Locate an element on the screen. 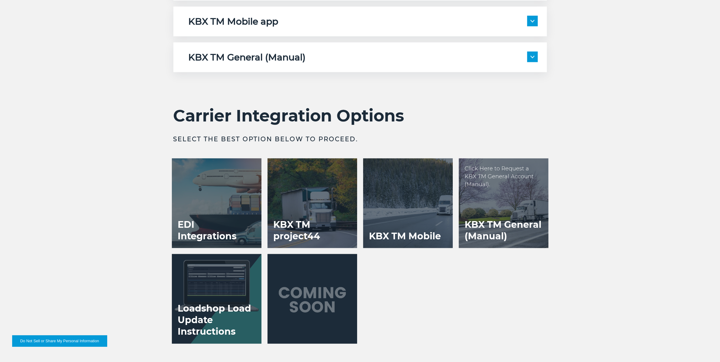 This screenshot has height=362, width=720. h3: KBX TM General (Manual) is located at coordinates (503, 230).